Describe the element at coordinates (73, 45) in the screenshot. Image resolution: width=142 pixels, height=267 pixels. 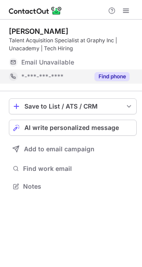
I see `div: Talent Acquisition Specialist at Graphy Inc | Unacademy | Tech Hiring` at that location.